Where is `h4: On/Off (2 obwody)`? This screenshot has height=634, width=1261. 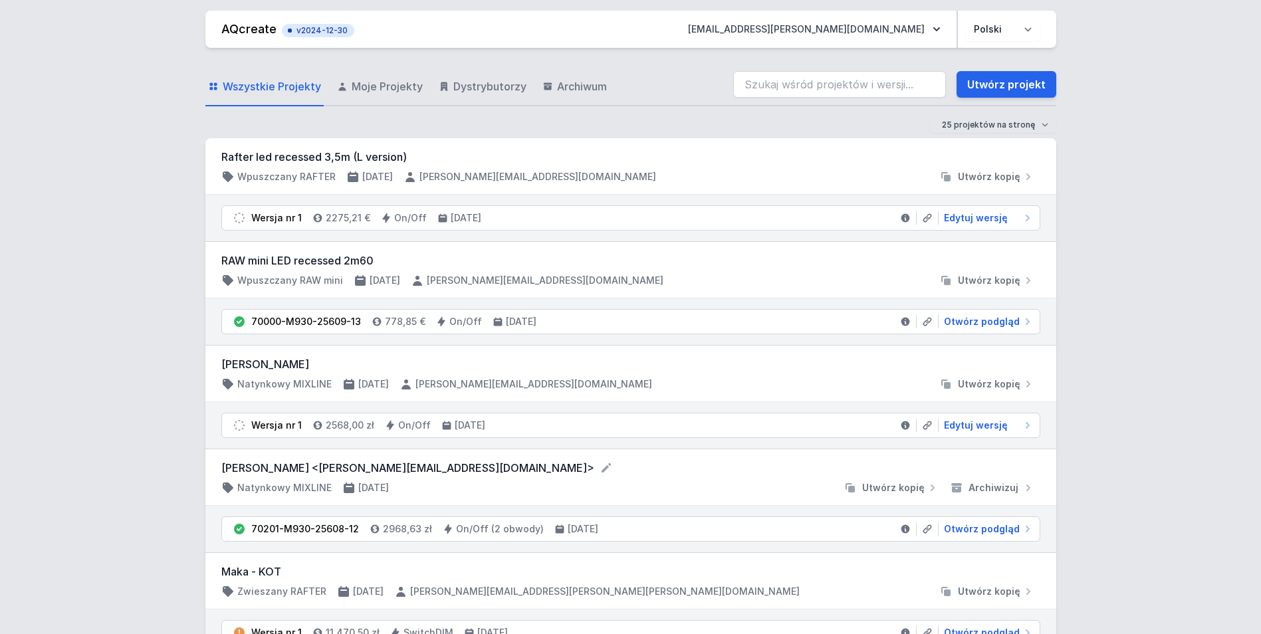
h4: On/Off (2 obwody) is located at coordinates (500, 529).